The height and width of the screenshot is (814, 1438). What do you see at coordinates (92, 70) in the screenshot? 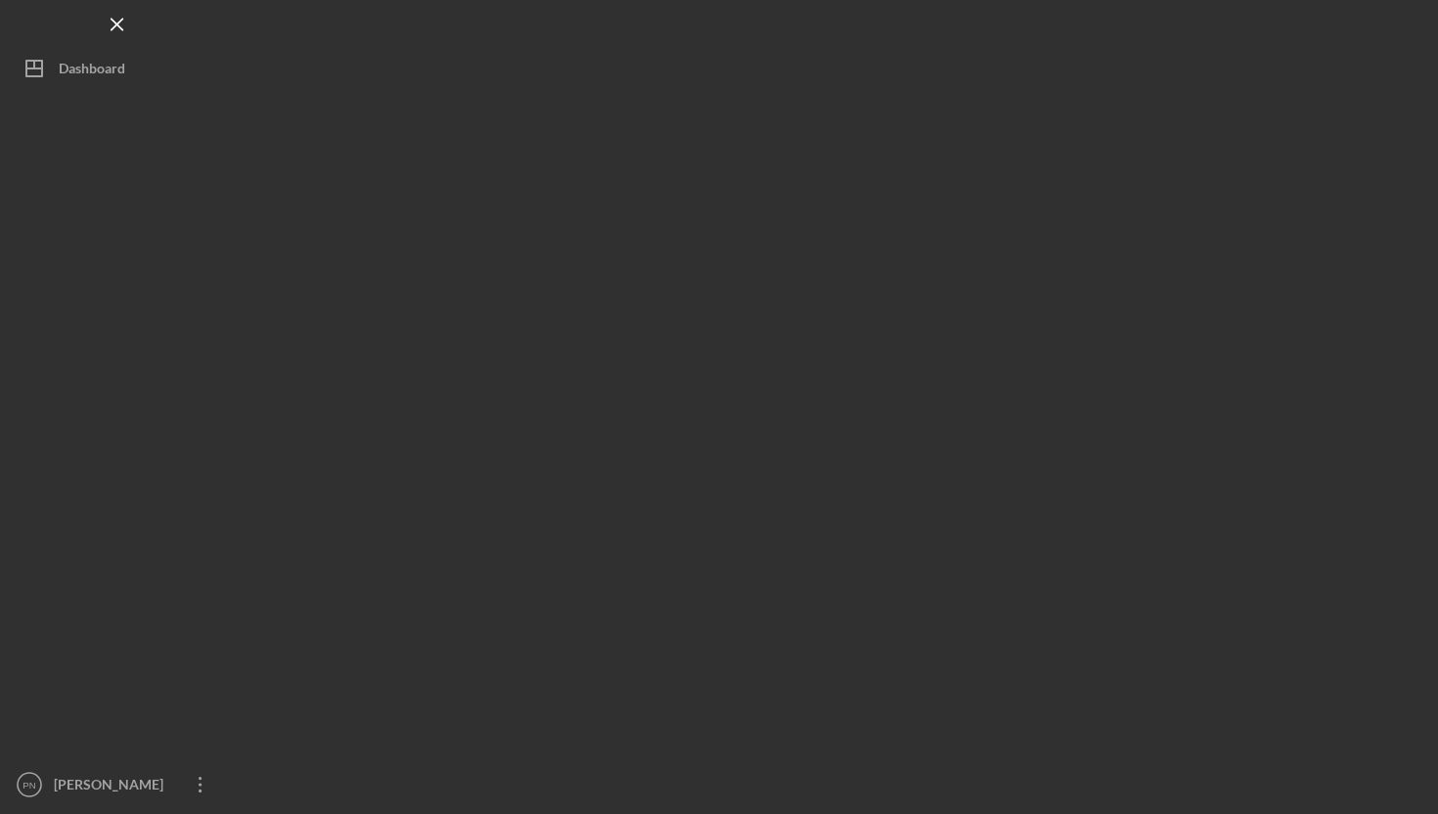
I see `div: Dashboard` at bounding box center [92, 70].